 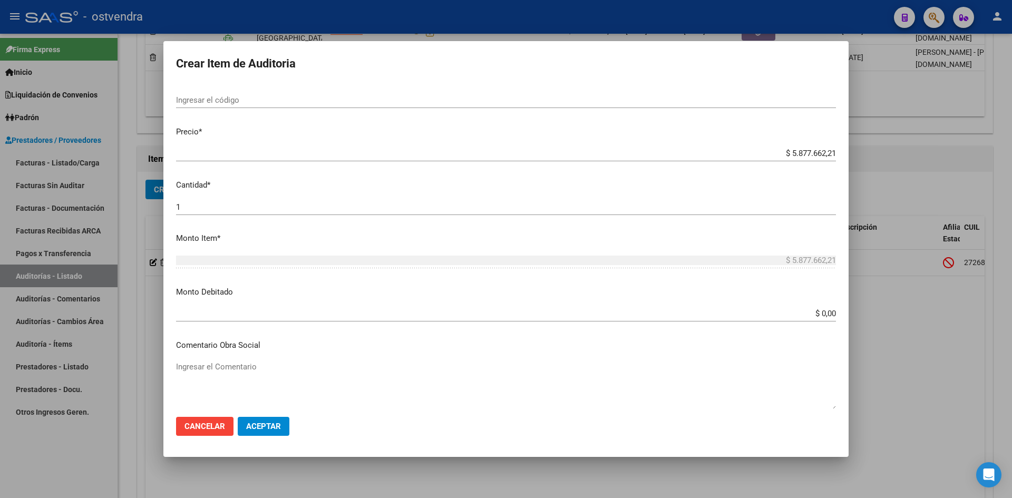 What do you see at coordinates (506, 64) in the screenshot?
I see `h2: Crear Item de Auditoria` at bounding box center [506, 64].